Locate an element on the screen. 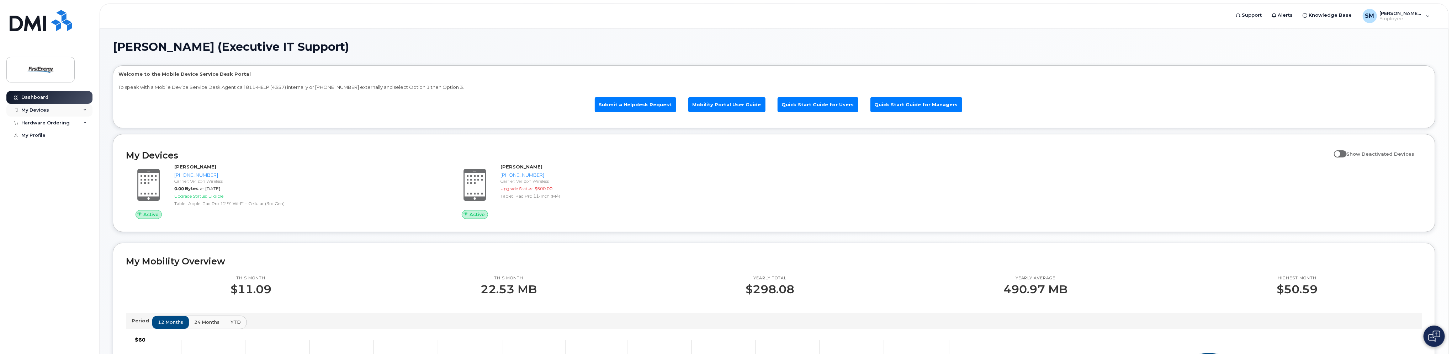 Image resolution: width=1452 pixels, height=354 pixels. div: Tablet iPad Pro 11-Inch (M4) is located at coordinates (634, 196).